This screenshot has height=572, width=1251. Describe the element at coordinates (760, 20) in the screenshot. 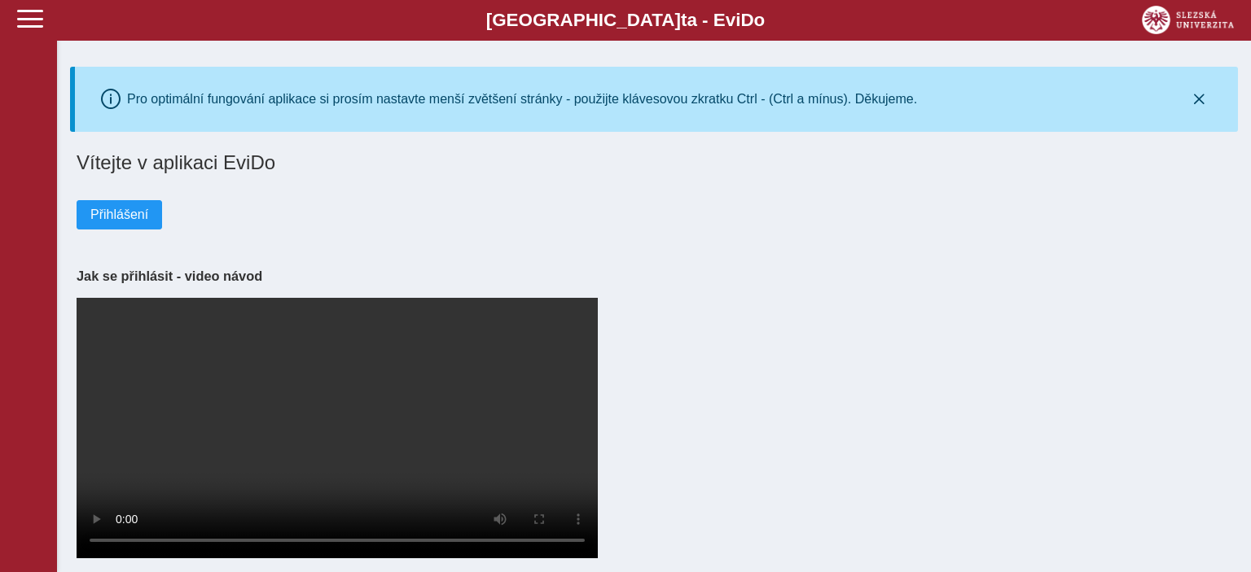

I see `span: o` at that location.